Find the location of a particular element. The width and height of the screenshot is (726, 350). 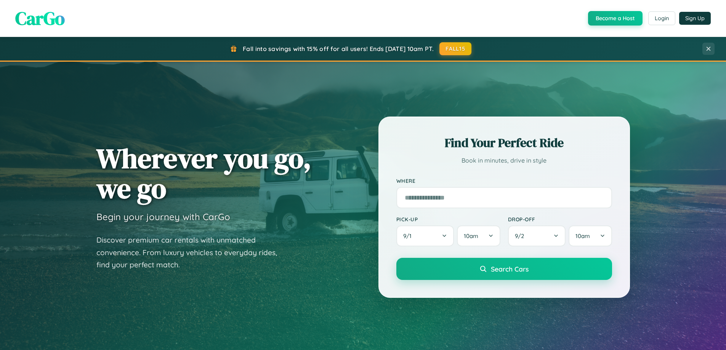

h1: Wherever you go, we go is located at coordinates (204, 173).